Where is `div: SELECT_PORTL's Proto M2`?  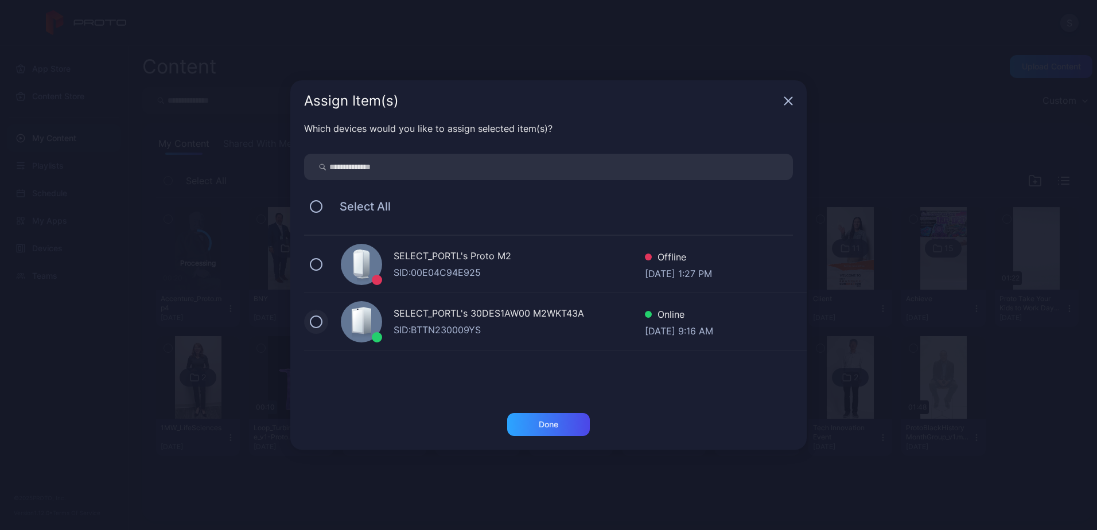
div: SELECT_PORTL's Proto M2 is located at coordinates (519, 257).